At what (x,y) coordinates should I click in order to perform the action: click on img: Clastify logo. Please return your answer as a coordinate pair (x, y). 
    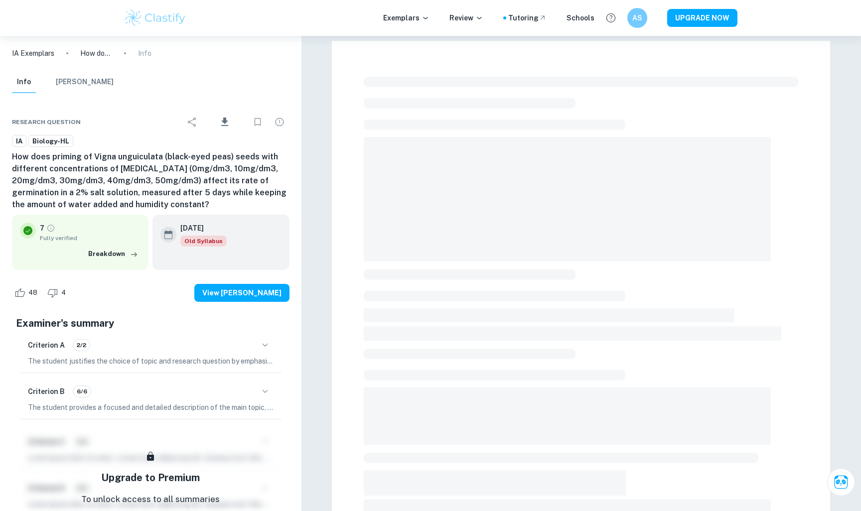
    Looking at the image, I should click on (155, 18).